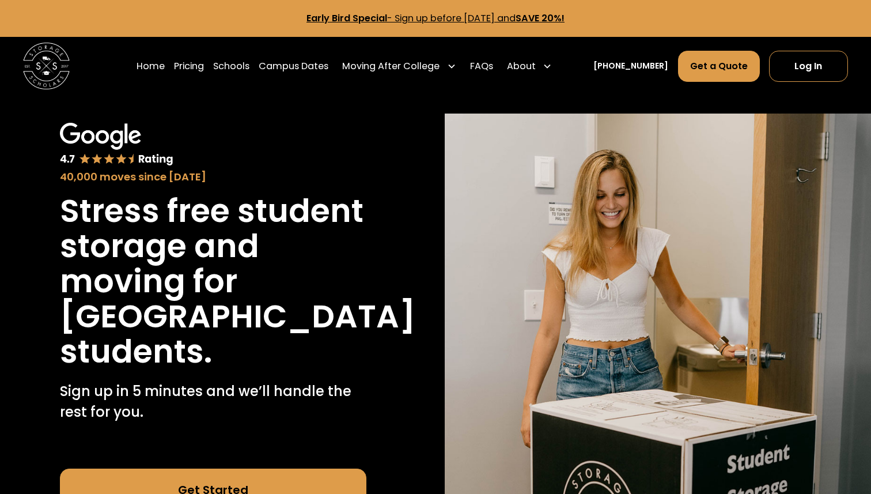 The height and width of the screenshot is (494, 871). I want to click on h1: students., so click(136, 352).